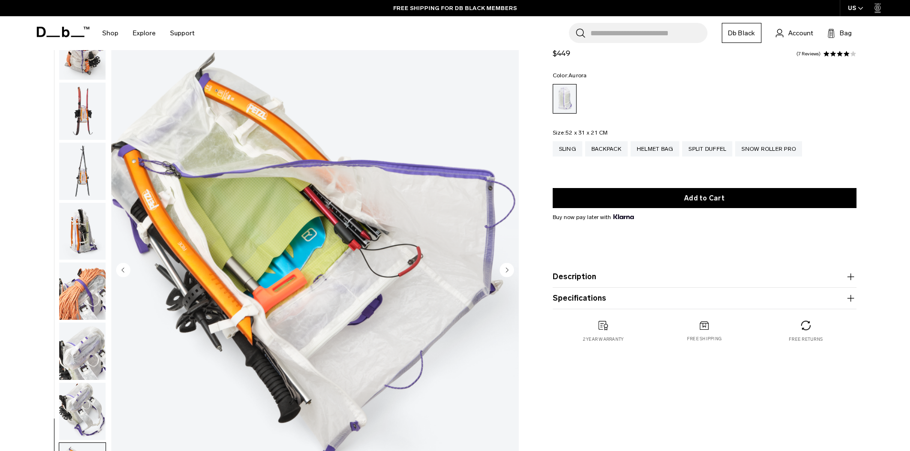  I want to click on a: 7 reviews, so click(808, 54).